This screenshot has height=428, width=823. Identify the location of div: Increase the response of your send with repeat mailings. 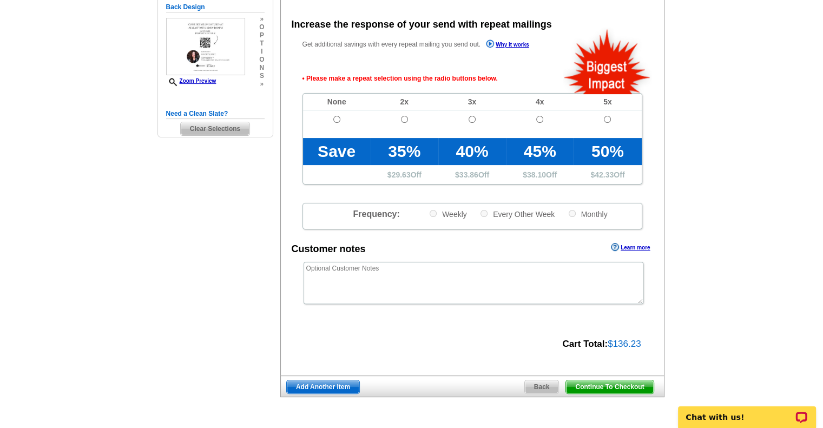
(421, 24).